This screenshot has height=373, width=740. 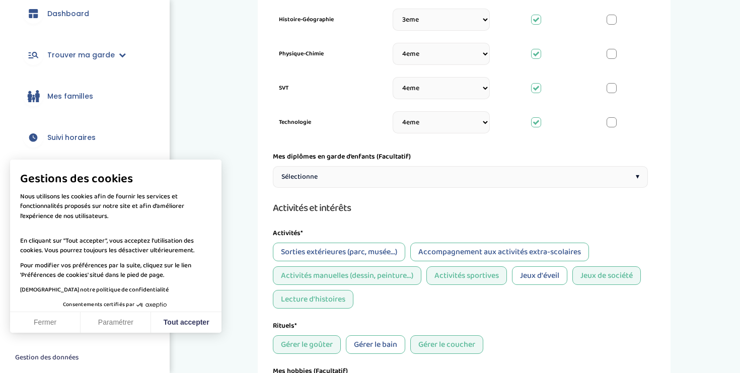 I want to click on p: Nous utilisons les cookies afin de fournir les services et fonctionnalités proposés sur notre sit..., so click(x=116, y=206).